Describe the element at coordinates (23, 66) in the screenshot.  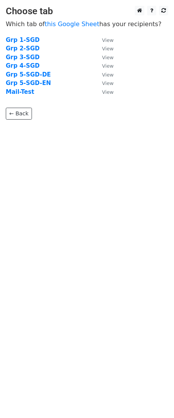
I see `strong: Grp 4-SGD` at that location.